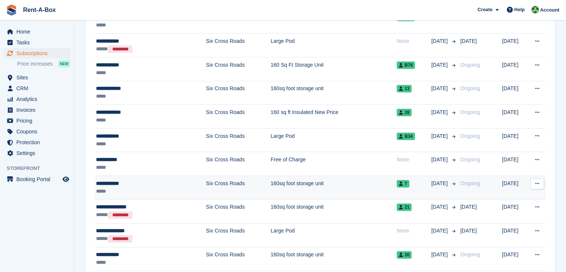 The image size is (566, 272). Describe the element at coordinates (334, 117) in the screenshot. I see `td: 160 sq ft Insulated New Price` at that location.